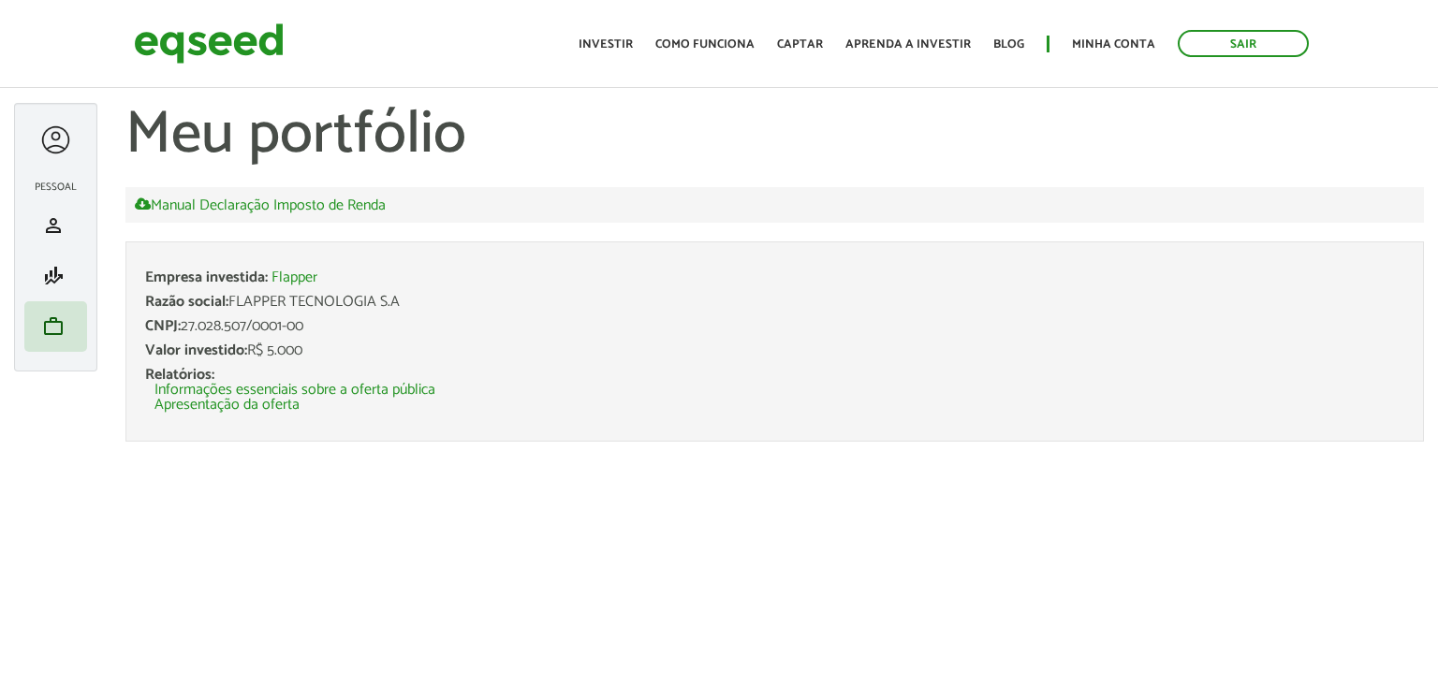  What do you see at coordinates (774, 351) in the screenshot?
I see `div: R$ 5.000` at bounding box center [774, 351].